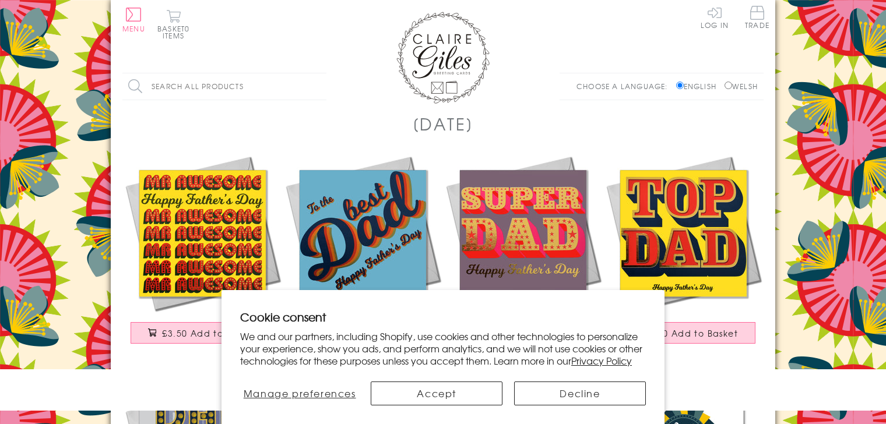 Image resolution: width=886 pixels, height=424 pixels. I want to click on a: Trade, so click(757, 18).